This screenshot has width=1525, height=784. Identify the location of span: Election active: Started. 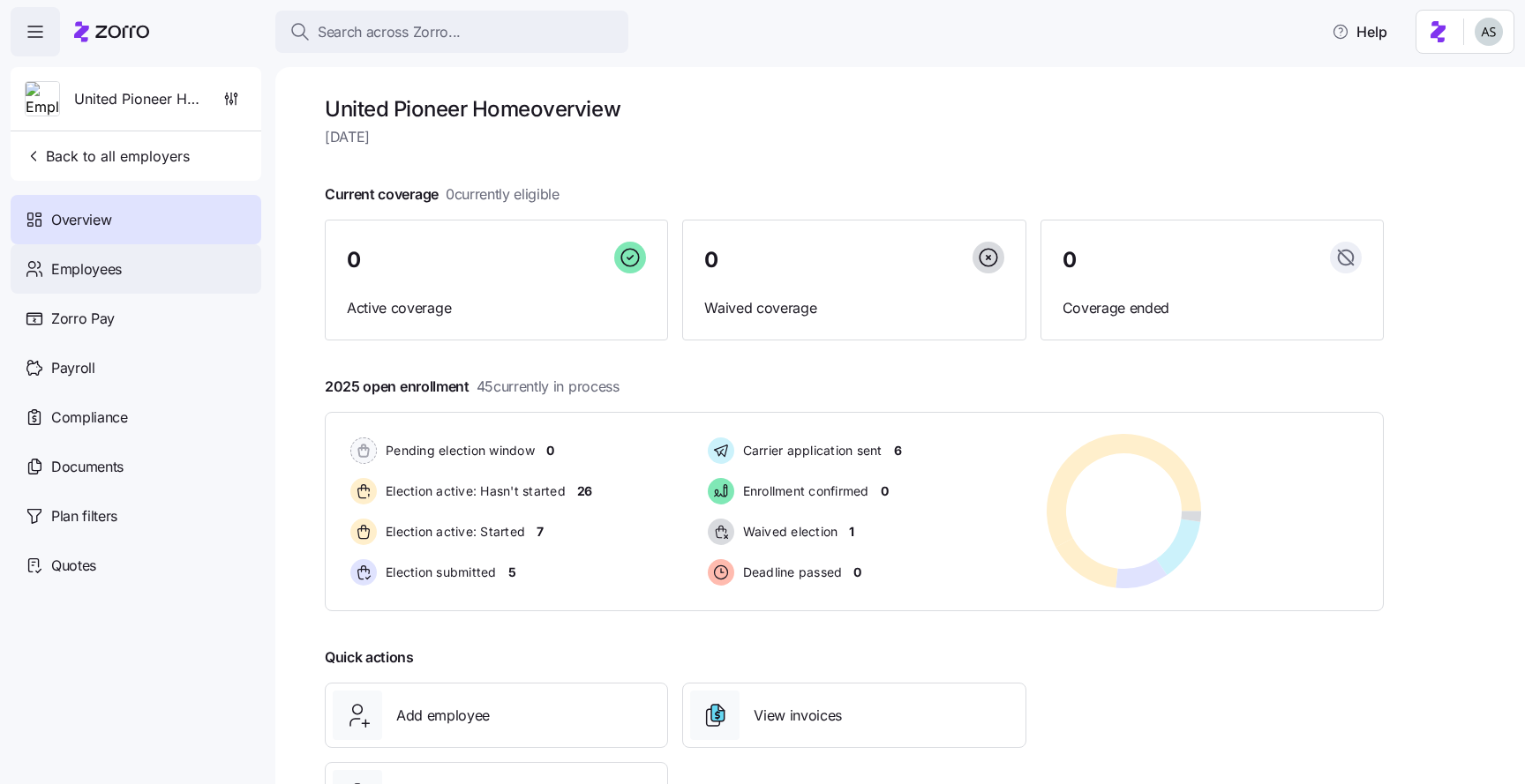
(453, 533).